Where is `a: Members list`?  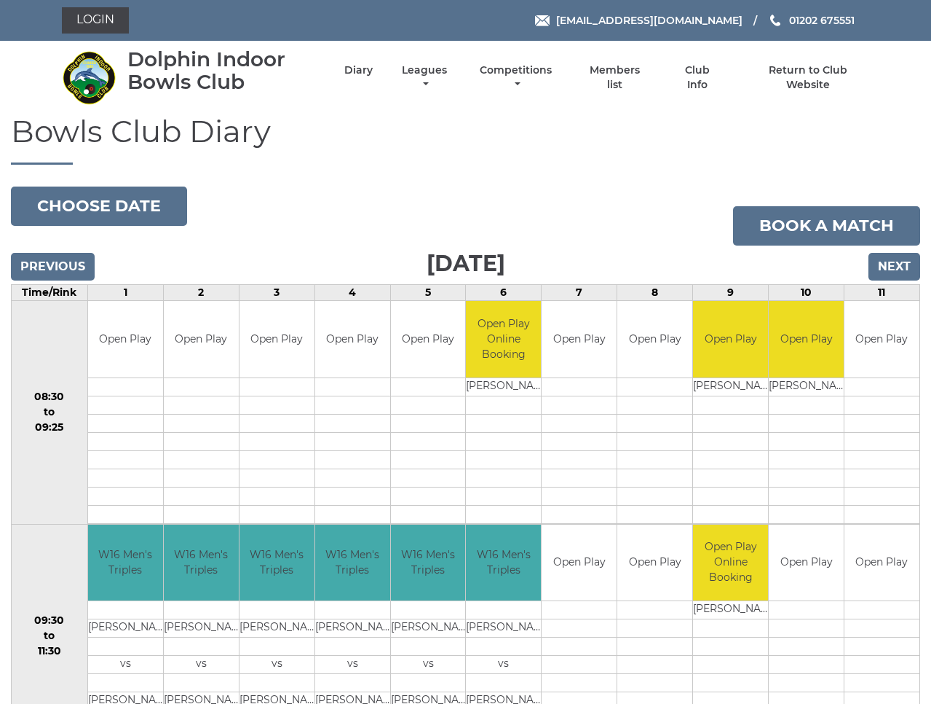 a: Members list is located at coordinates (615, 77).